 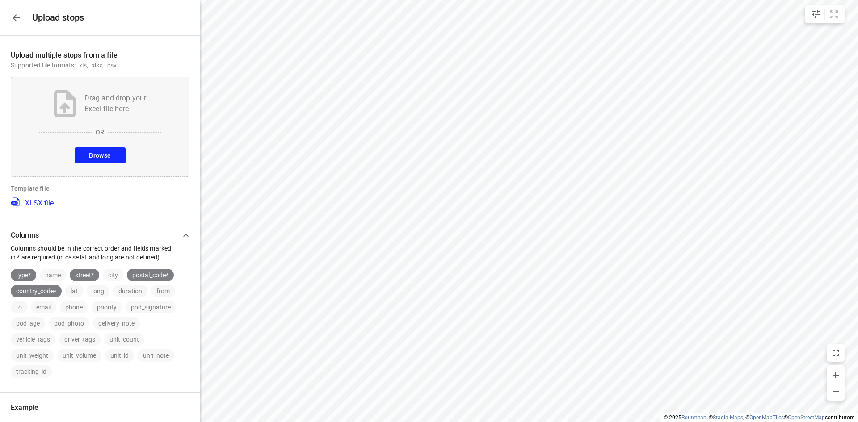 What do you see at coordinates (33, 339) in the screenshot?
I see `span: vehicle_tags` at bounding box center [33, 339].